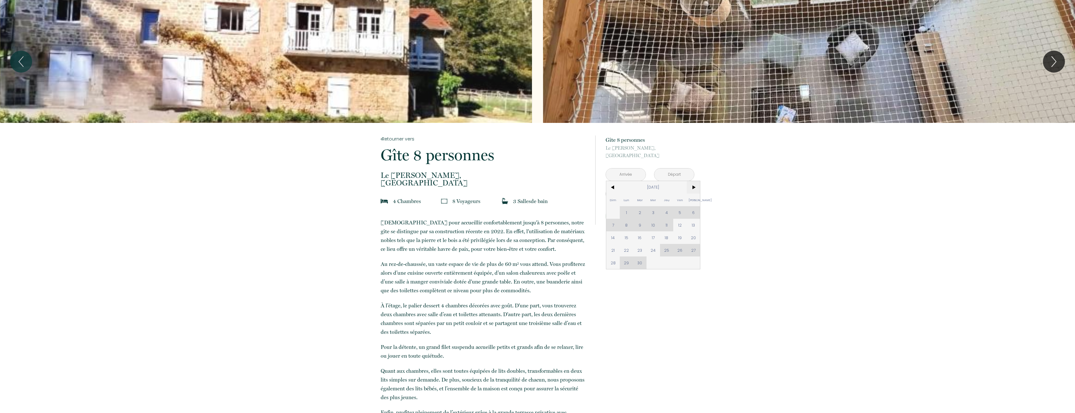 The image size is (1075, 413). I want to click on span: 15, so click(626, 238).